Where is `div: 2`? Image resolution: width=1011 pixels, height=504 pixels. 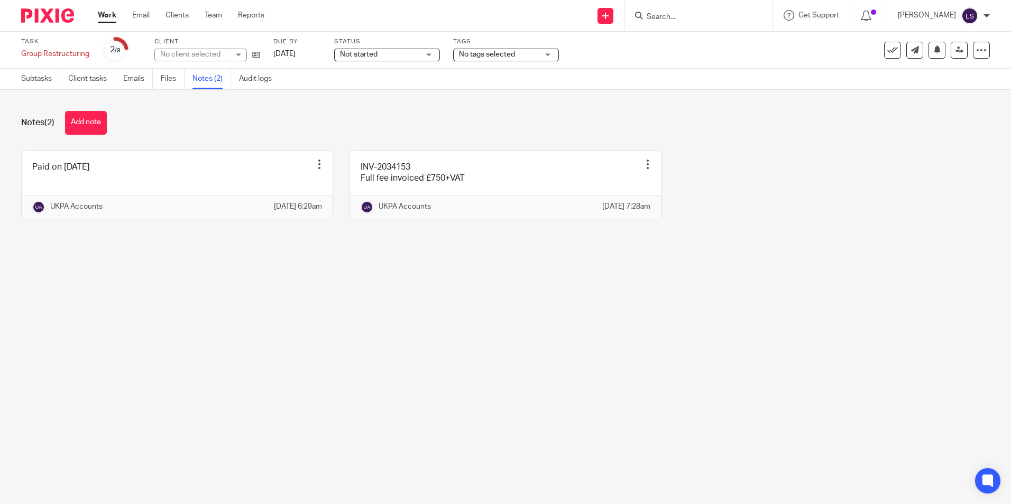
div: 2 is located at coordinates (115, 50).